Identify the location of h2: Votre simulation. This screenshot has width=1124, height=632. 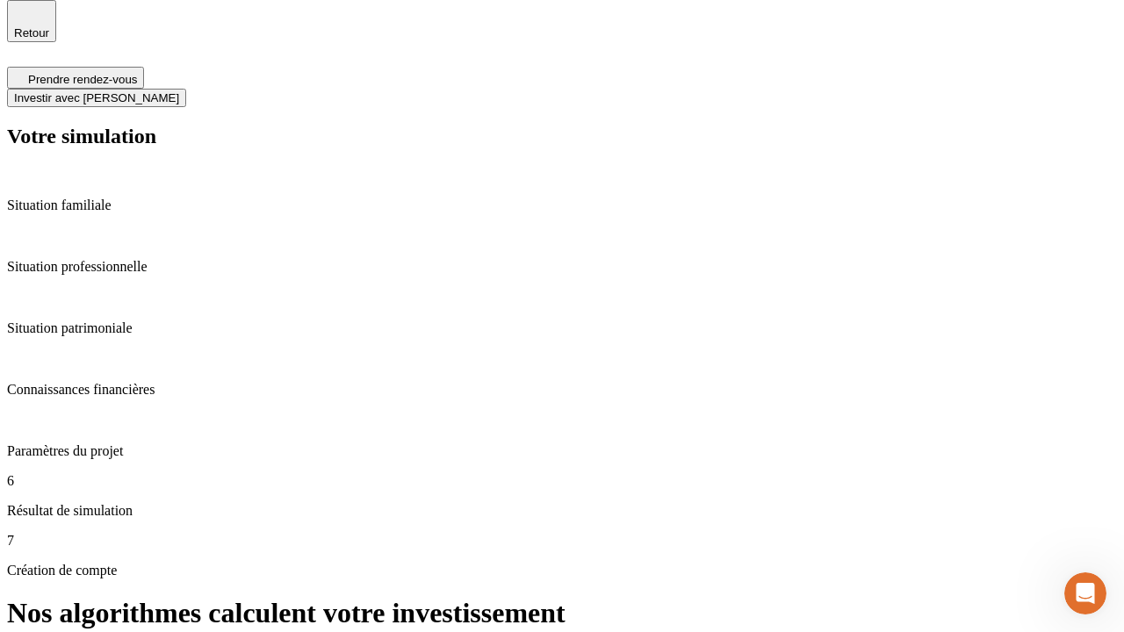
(562, 136).